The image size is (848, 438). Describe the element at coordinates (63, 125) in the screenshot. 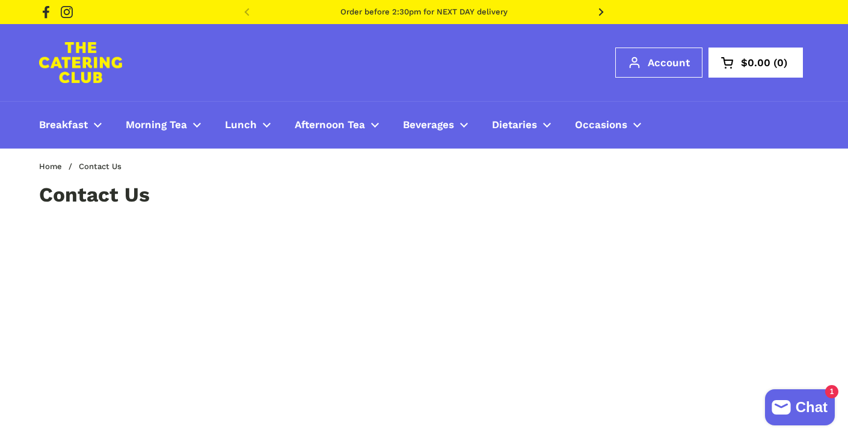

I see `span: Breakfast` at that location.